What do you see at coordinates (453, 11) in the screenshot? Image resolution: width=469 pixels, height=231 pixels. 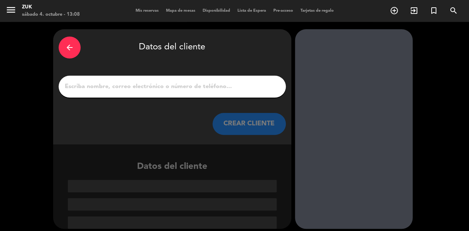 I see `i: search` at bounding box center [453, 11].